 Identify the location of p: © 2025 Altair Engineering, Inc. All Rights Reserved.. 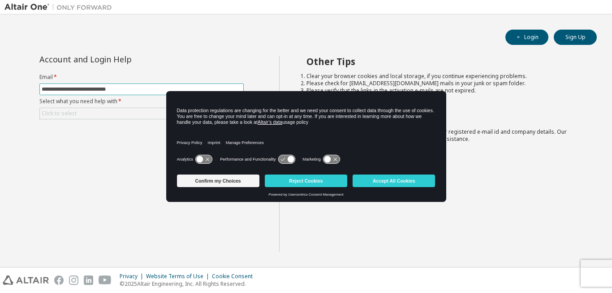
(189, 283).